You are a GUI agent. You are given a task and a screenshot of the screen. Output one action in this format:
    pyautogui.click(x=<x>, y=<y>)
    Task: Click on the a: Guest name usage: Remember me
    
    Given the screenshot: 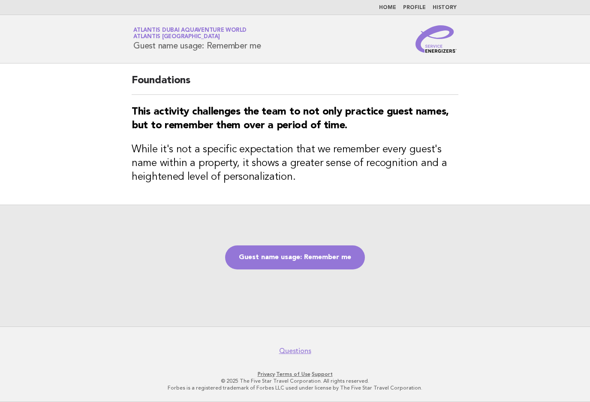 What is the action you would take?
    pyautogui.click(x=295, y=257)
    